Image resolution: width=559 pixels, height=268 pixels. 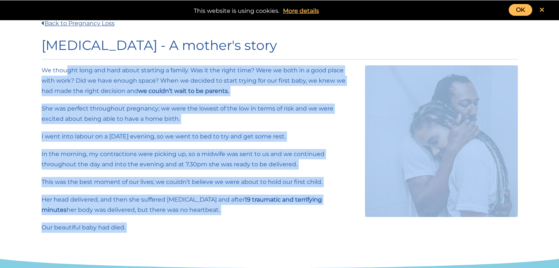 I want to click on a: Back to Pregnancy Loss, so click(x=78, y=23).